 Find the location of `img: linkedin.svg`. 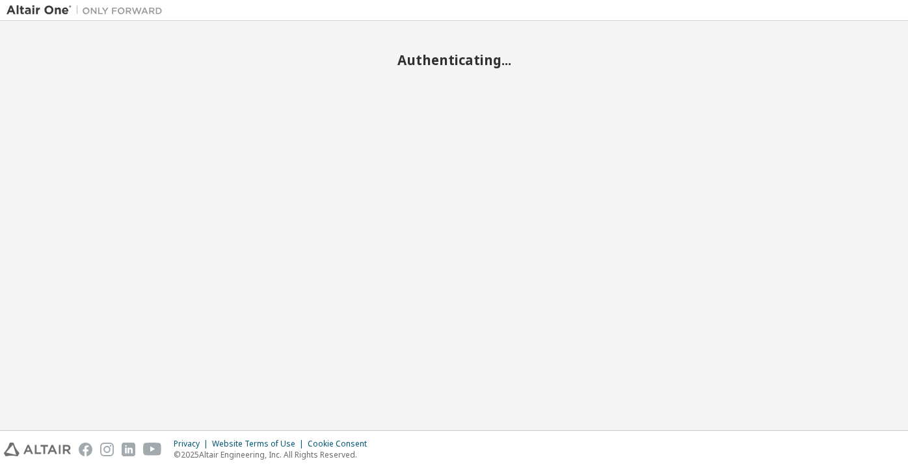

img: linkedin.svg is located at coordinates (128, 449).